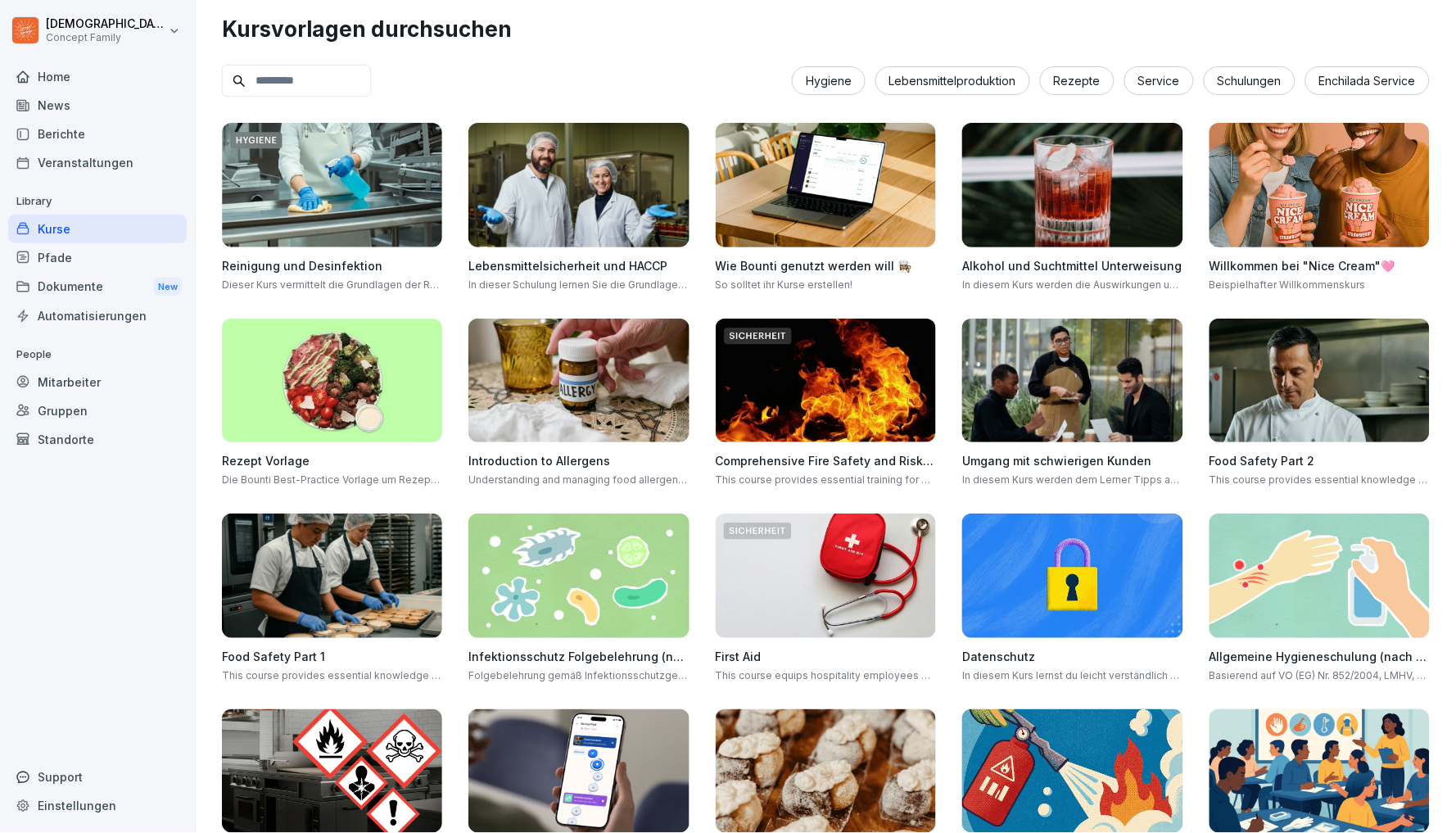 The height and width of the screenshot is (833, 1456). Describe the element at coordinates (98, 76) in the screenshot. I see `a: Home` at that location.